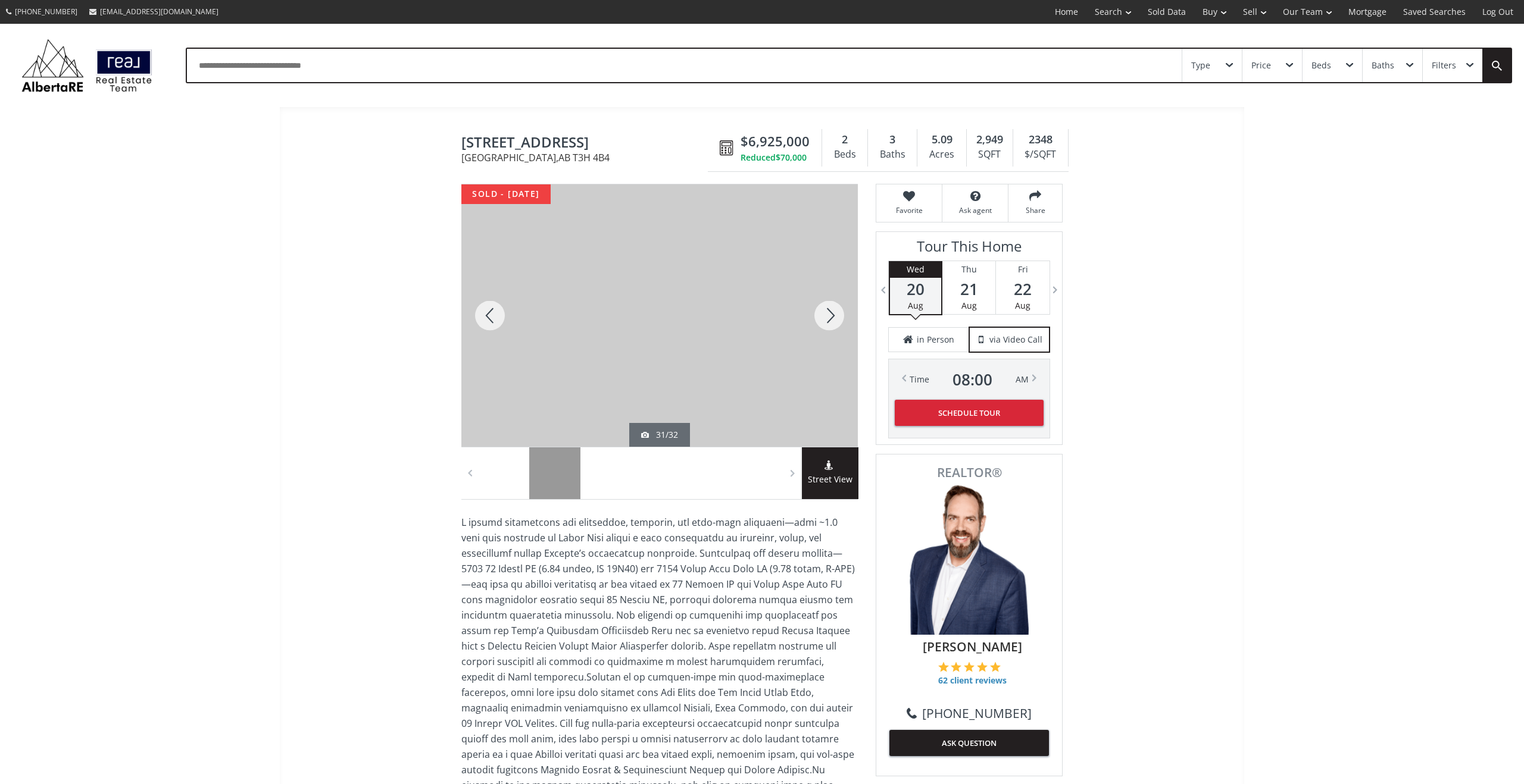 The width and height of the screenshot is (1524, 784). Describe the element at coordinates (893, 140) in the screenshot. I see `div: 3` at that location.